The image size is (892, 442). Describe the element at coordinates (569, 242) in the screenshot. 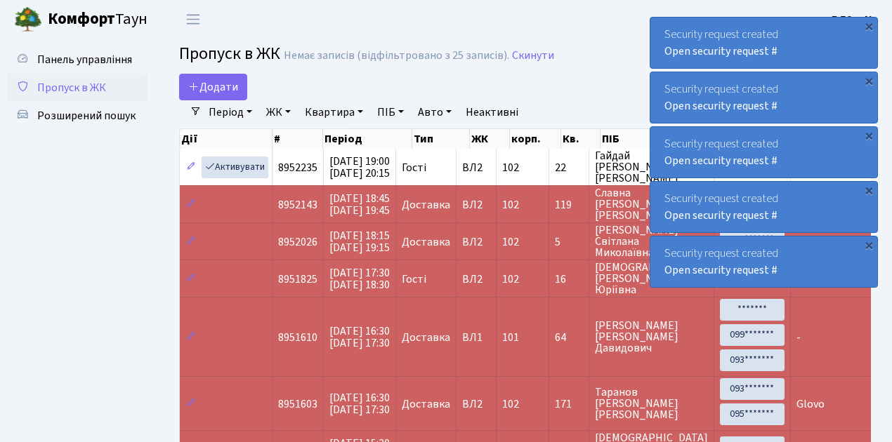

I see `span: 5` at that location.